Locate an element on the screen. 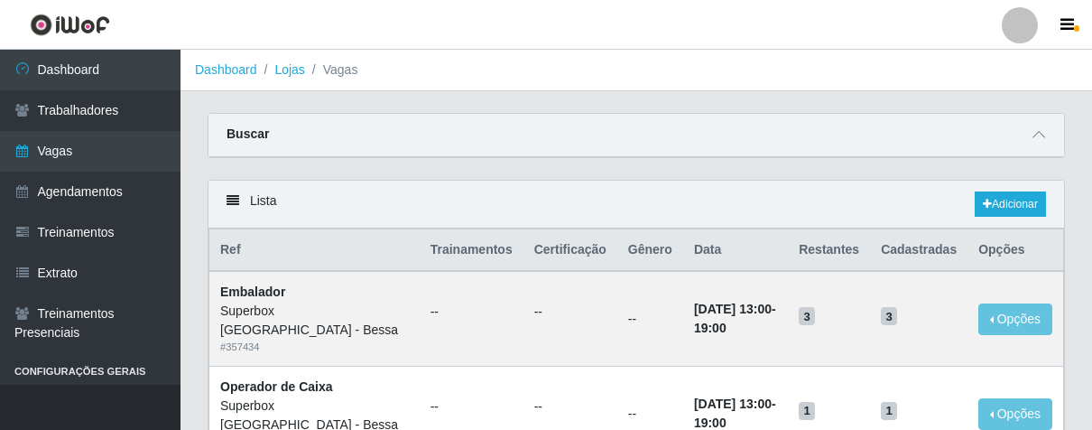 The height and width of the screenshot is (430, 1092). img: CoreUI Logo is located at coordinates (70, 24).